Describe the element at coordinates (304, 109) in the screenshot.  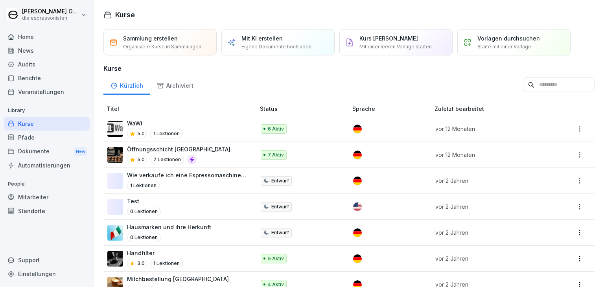
I see `p: Status` at that location.